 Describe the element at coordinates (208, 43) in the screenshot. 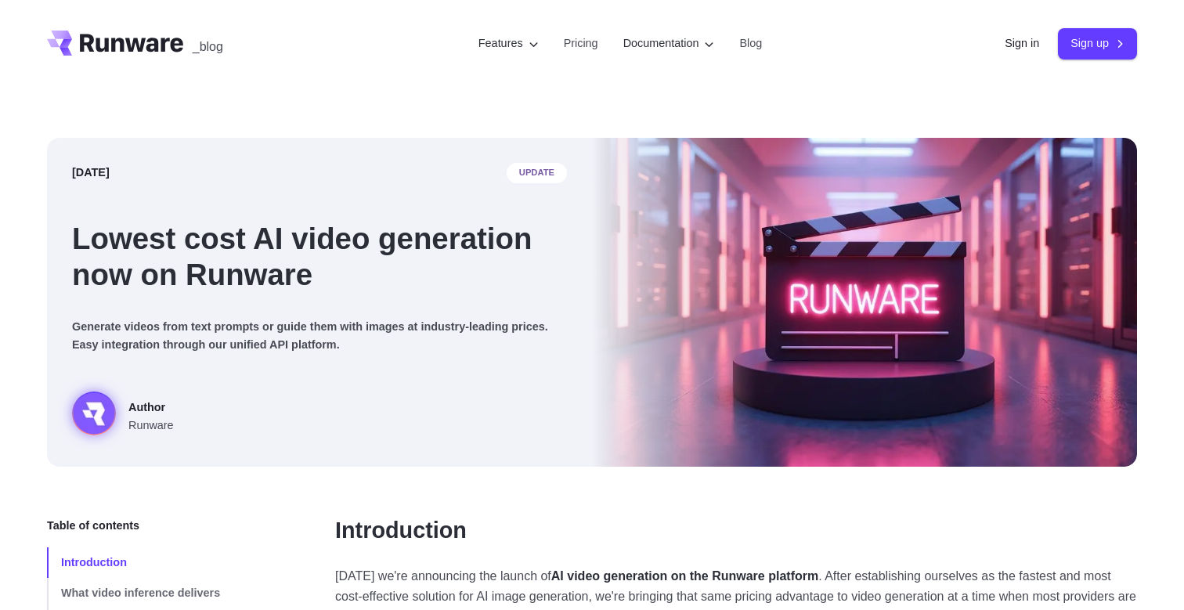

I see `a: _blog` at that location.